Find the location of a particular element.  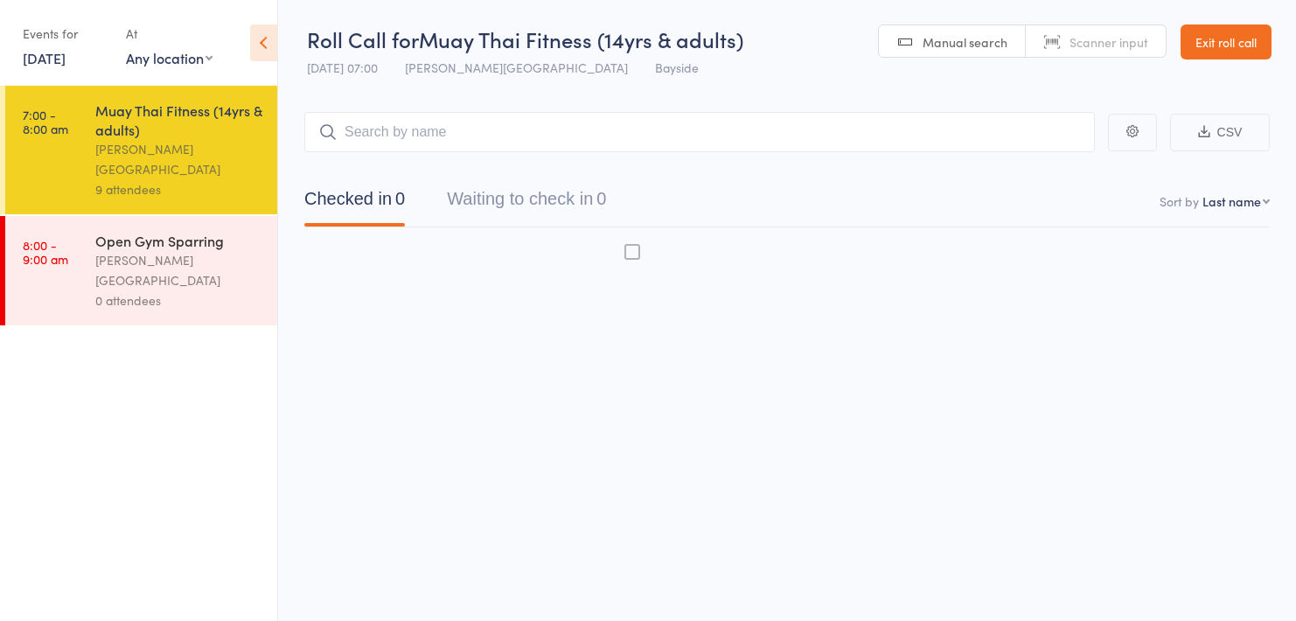

div: At is located at coordinates (169, 33).